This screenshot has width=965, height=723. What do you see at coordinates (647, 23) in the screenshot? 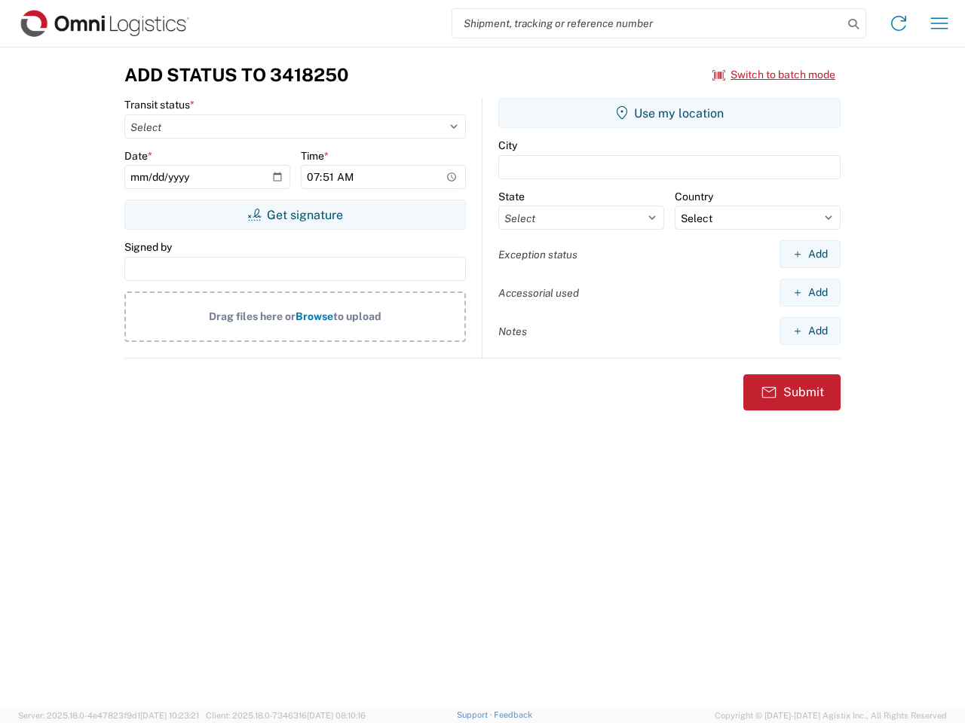
I see `input: Shipment, tracking or reference number` at bounding box center [647, 23].